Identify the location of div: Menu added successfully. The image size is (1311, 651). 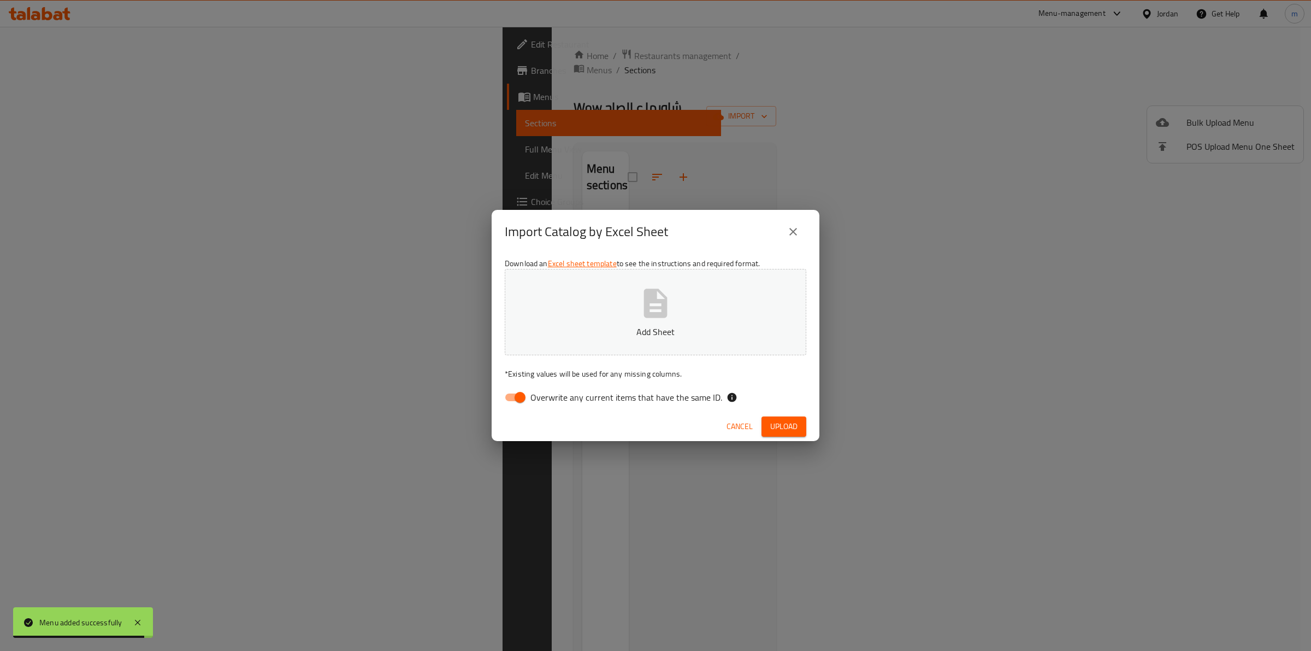
(81, 622).